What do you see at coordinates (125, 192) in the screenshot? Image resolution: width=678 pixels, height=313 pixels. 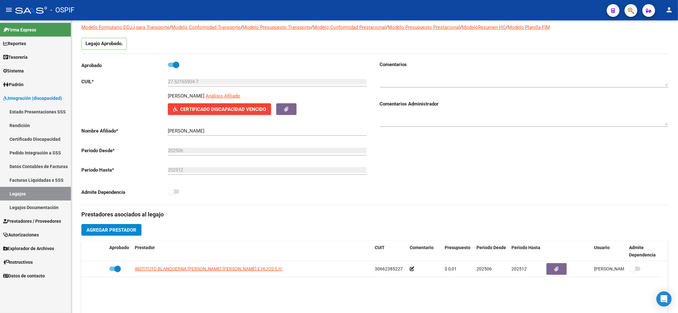 I see `p: Admite Dependencia` at bounding box center [125, 192].